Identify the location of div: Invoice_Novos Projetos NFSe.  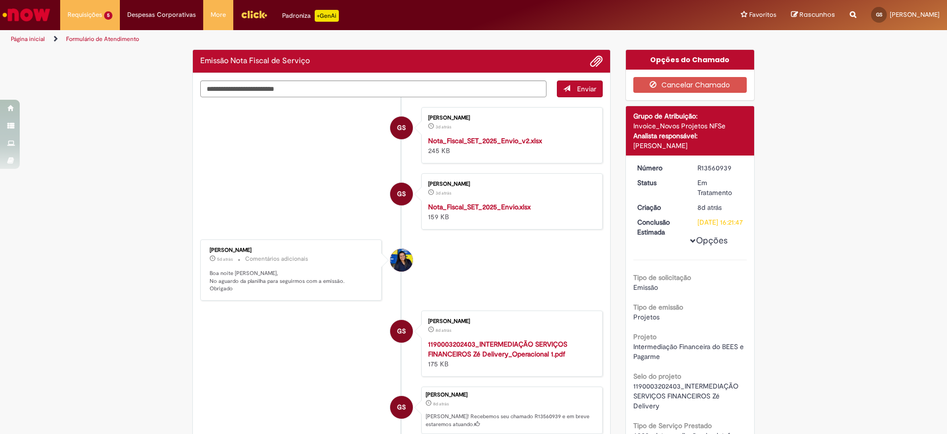
(690, 126).